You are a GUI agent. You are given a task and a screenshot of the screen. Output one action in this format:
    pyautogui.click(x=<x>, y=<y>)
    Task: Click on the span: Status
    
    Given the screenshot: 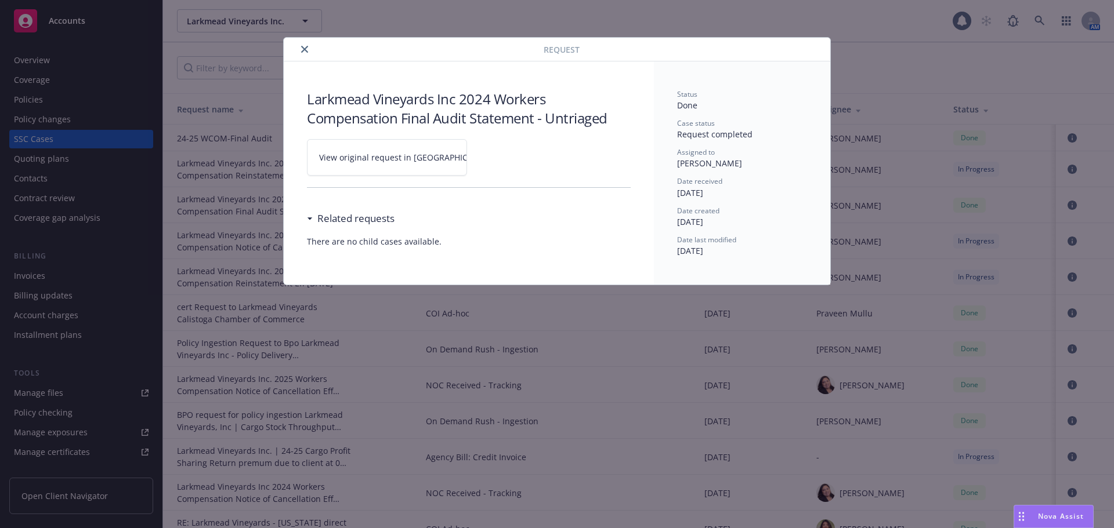 What is the action you would take?
    pyautogui.click(x=687, y=94)
    